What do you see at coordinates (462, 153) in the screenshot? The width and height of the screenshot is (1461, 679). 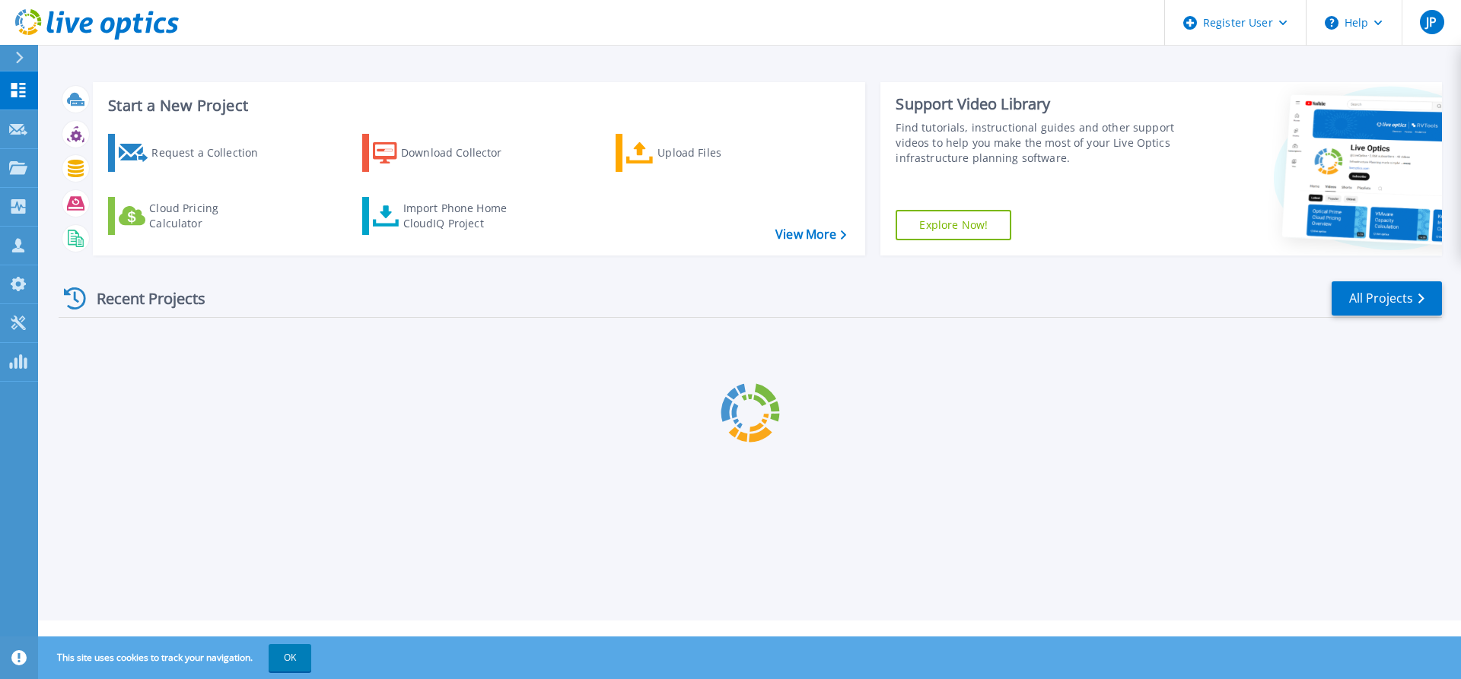 I see `div: Download Collector` at bounding box center [462, 153].